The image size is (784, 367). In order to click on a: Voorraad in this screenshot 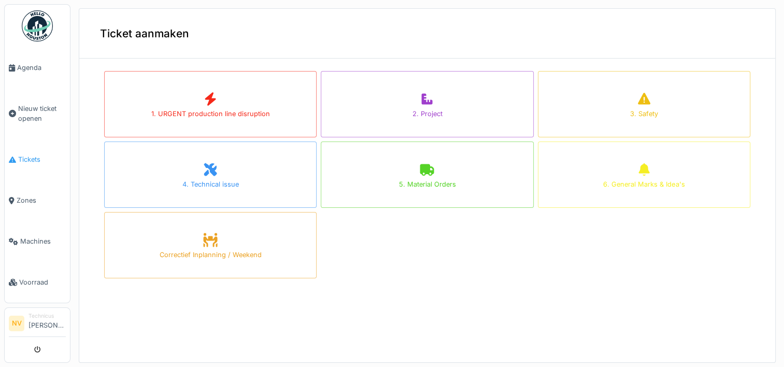, I will do `click(37, 282)`.